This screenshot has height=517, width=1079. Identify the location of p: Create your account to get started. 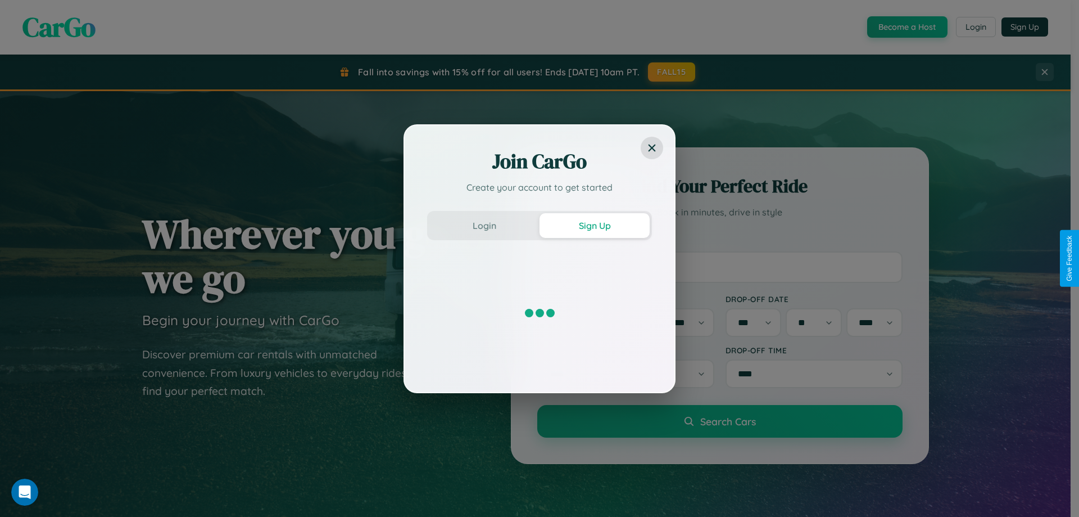
(540, 187).